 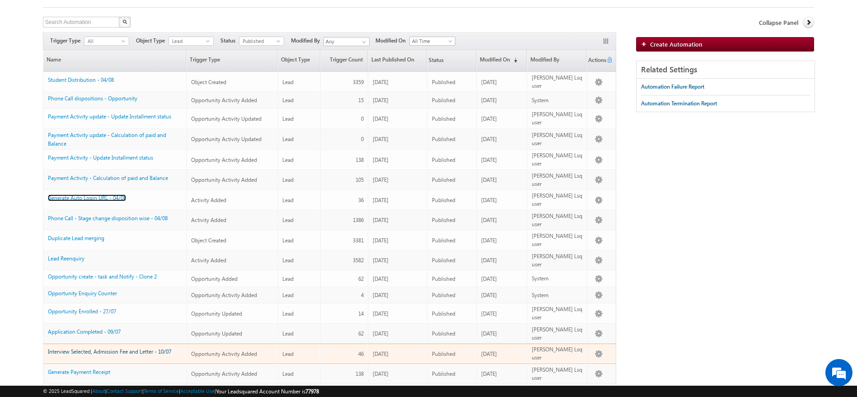 I want to click on a: Generate Auto Login URL - 04/08, so click(x=87, y=197).